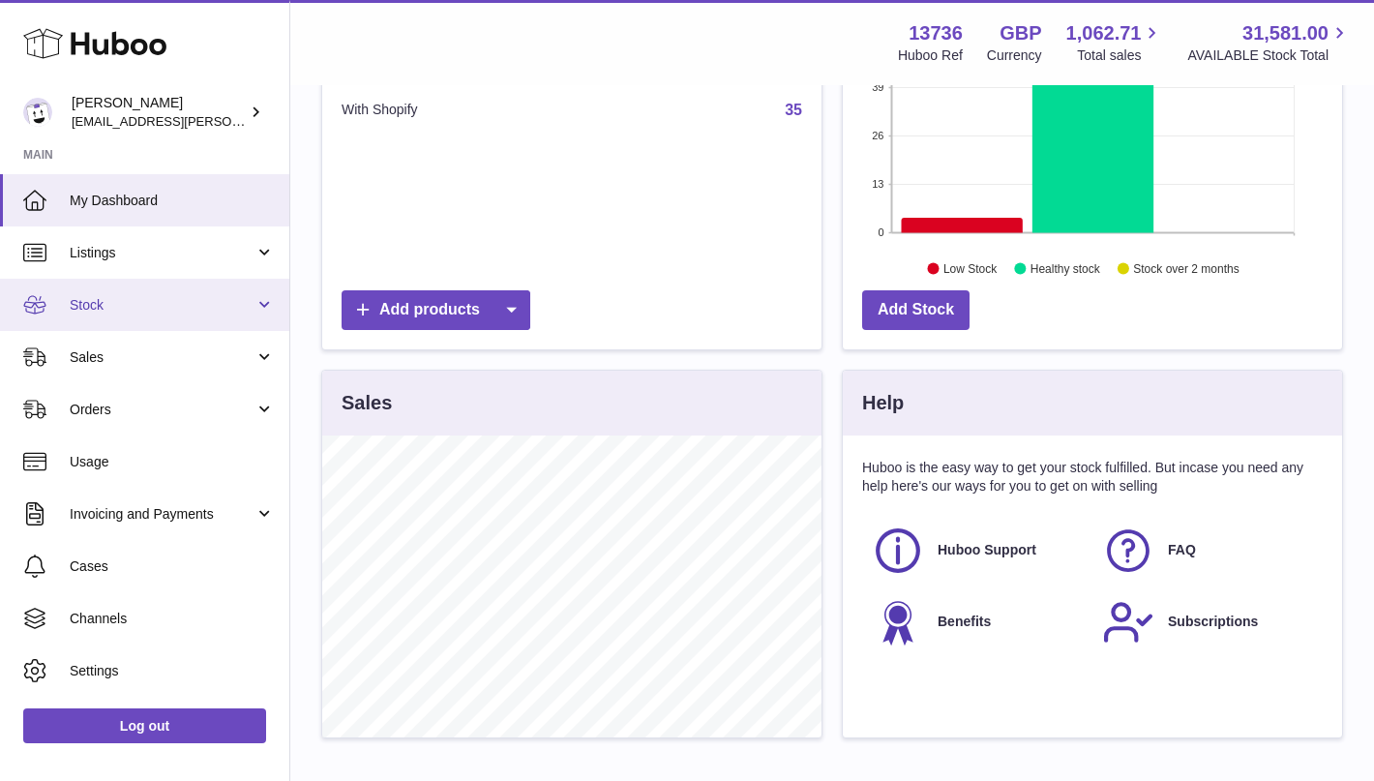 This screenshot has width=1374, height=781. I want to click on text: Healthy stock, so click(1066, 268).